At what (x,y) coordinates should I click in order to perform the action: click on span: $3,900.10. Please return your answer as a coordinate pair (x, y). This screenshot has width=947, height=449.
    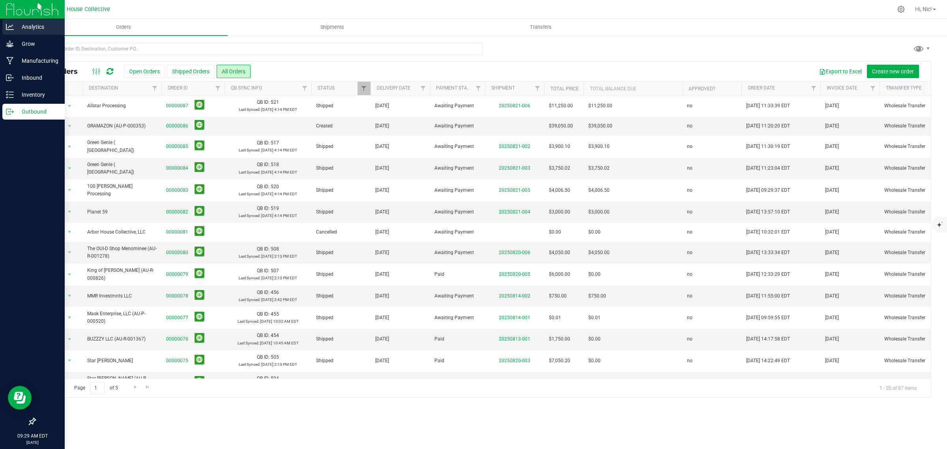
    Looking at the image, I should click on (560, 146).